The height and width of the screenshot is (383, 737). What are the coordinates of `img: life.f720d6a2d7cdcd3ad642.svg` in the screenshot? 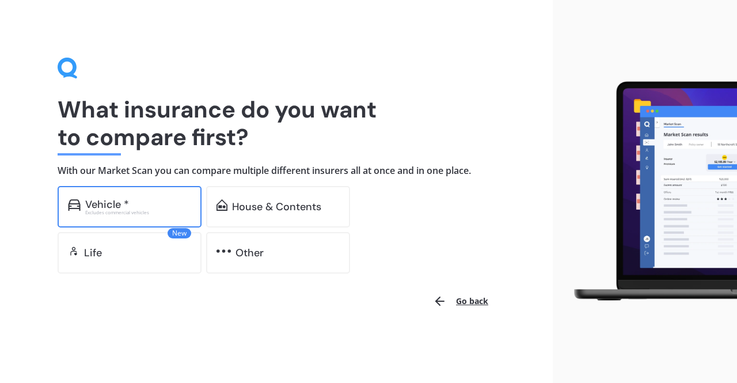 It's located at (74, 251).